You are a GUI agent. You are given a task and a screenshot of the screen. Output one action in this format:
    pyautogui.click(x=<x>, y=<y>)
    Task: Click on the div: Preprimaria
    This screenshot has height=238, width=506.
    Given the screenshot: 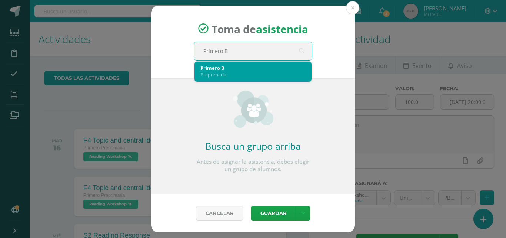 What is the action you would take?
    pyautogui.click(x=253, y=75)
    